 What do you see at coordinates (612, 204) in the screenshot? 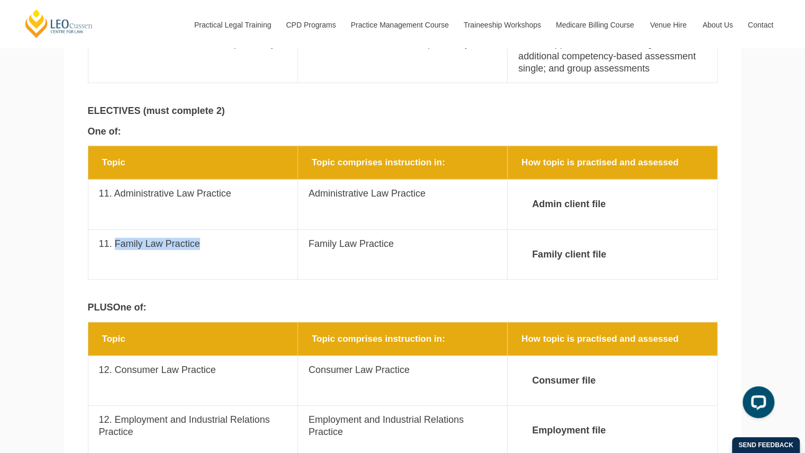
I see `strong: Admin client file` at bounding box center [612, 204].